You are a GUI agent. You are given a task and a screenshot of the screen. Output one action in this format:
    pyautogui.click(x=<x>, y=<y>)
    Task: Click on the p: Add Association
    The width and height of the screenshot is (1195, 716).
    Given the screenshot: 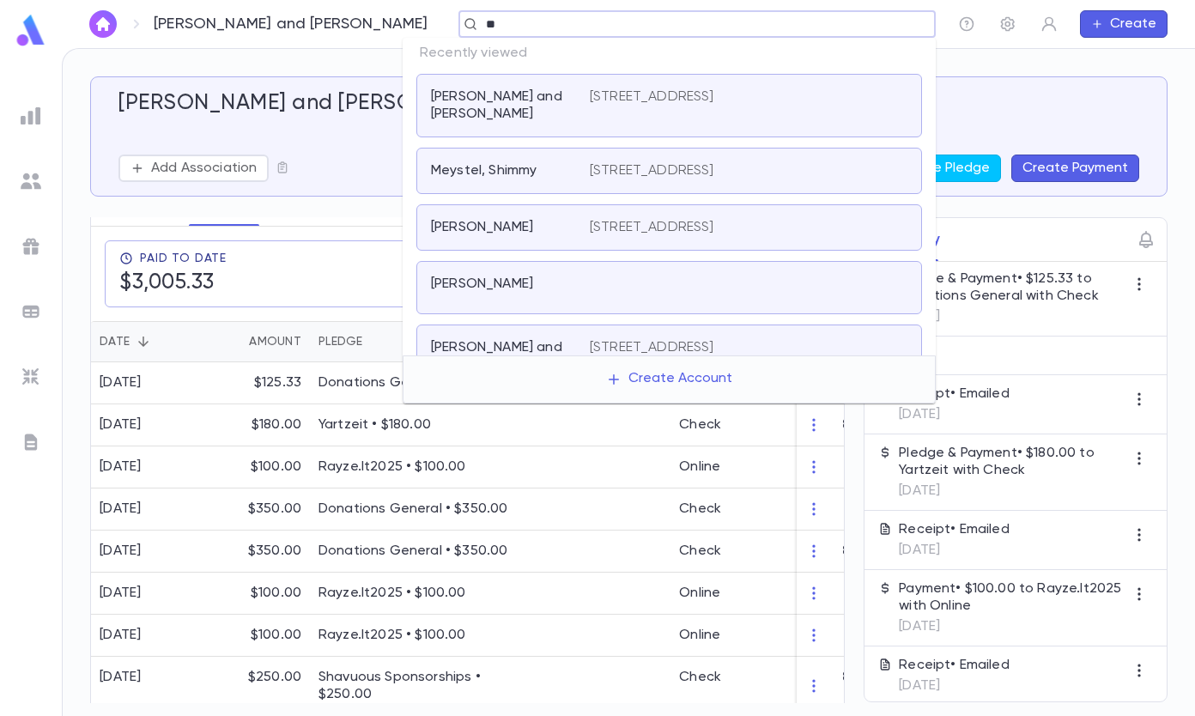 What is the action you would take?
    pyautogui.click(x=203, y=168)
    